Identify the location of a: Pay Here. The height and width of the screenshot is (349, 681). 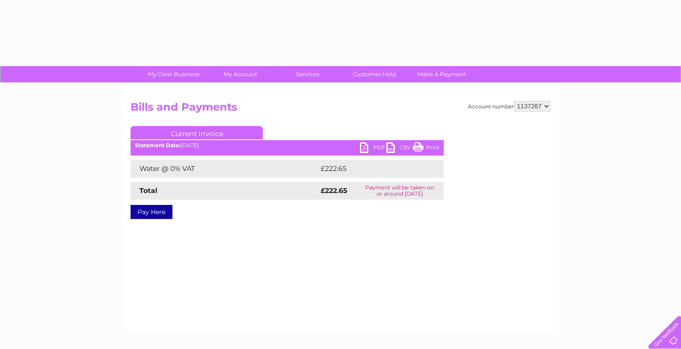
(151, 212).